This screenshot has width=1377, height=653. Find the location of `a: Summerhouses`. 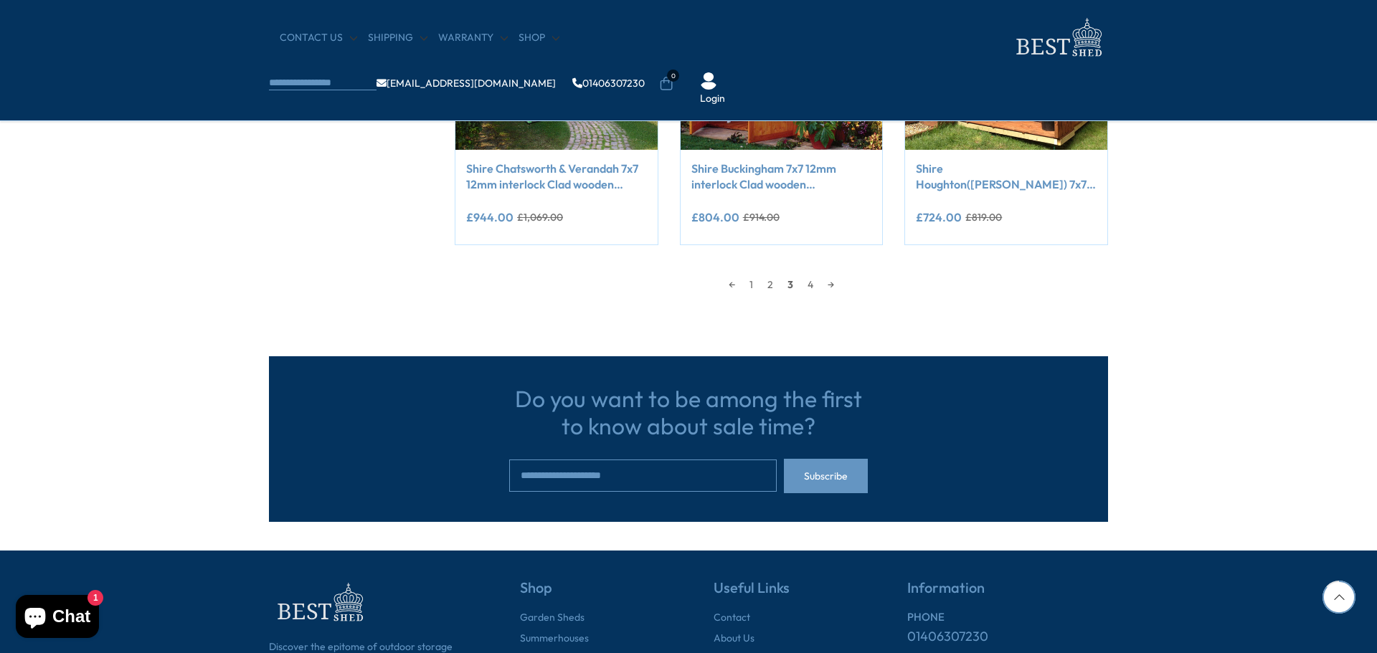

a: Summerhouses is located at coordinates (554, 639).